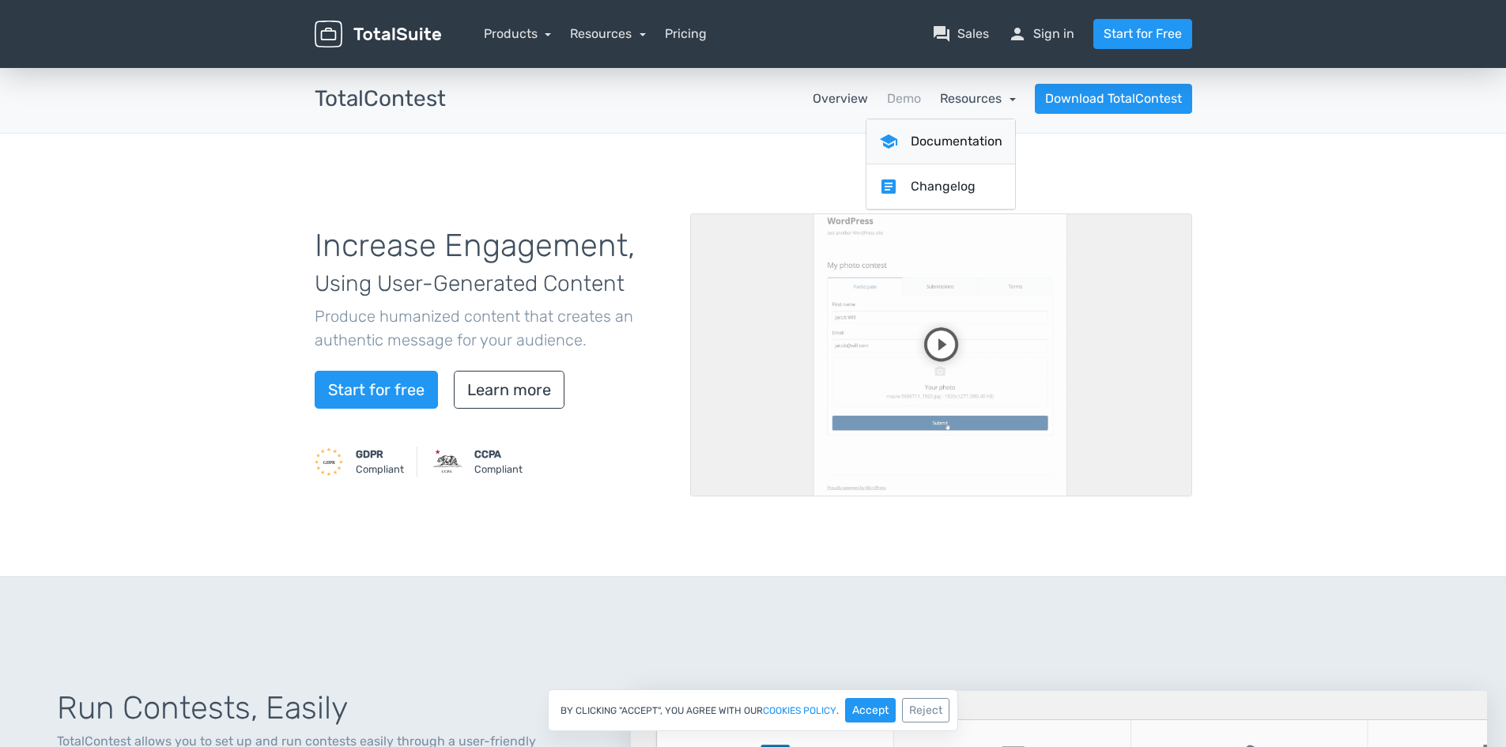 Image resolution: width=1506 pixels, height=747 pixels. Describe the element at coordinates (961, 34) in the screenshot. I see `a: question_answerSales` at that location.